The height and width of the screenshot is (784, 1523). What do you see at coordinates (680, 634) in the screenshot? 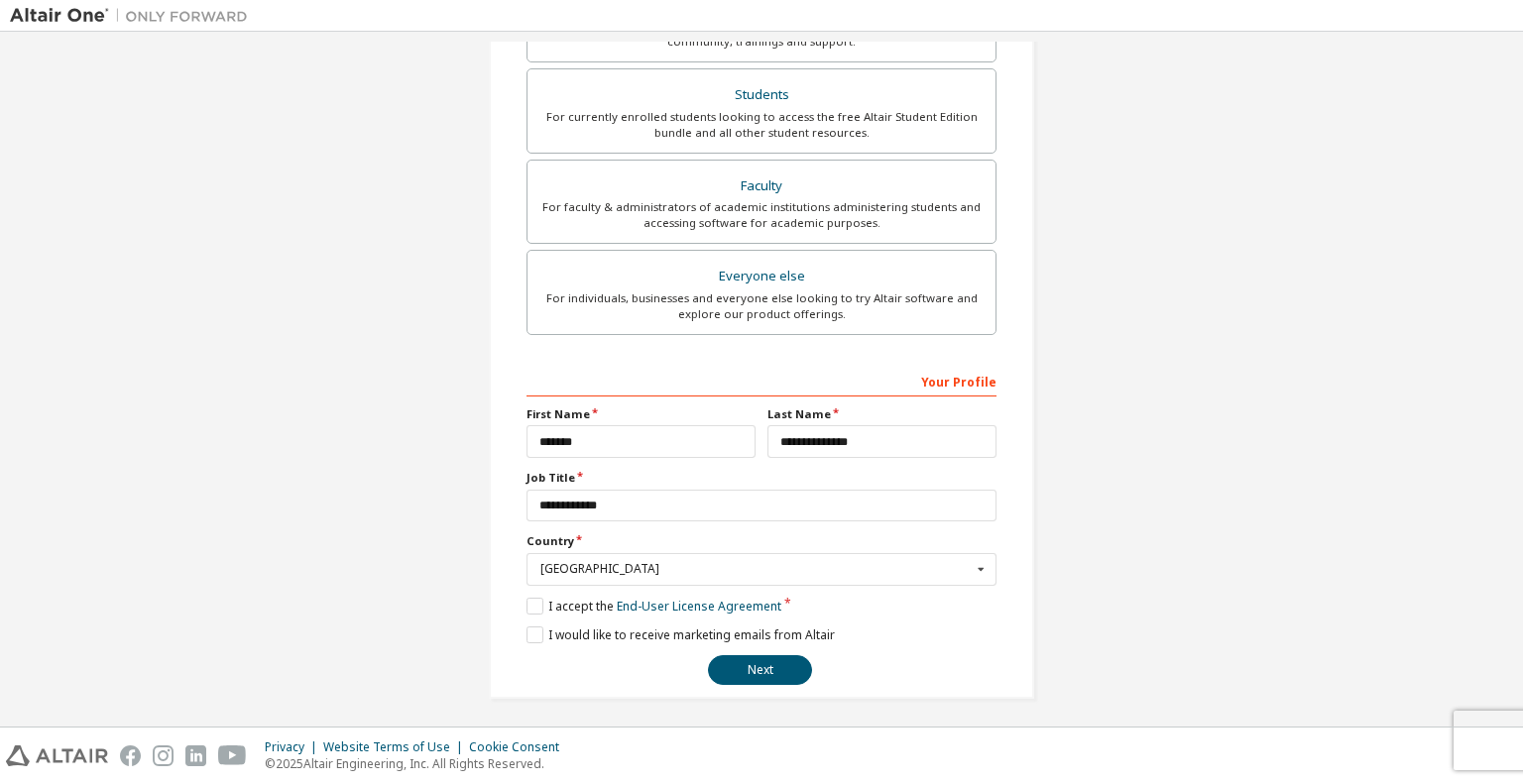
I see `label: I would like to receive marketing emails from Altair` at bounding box center [680, 634].